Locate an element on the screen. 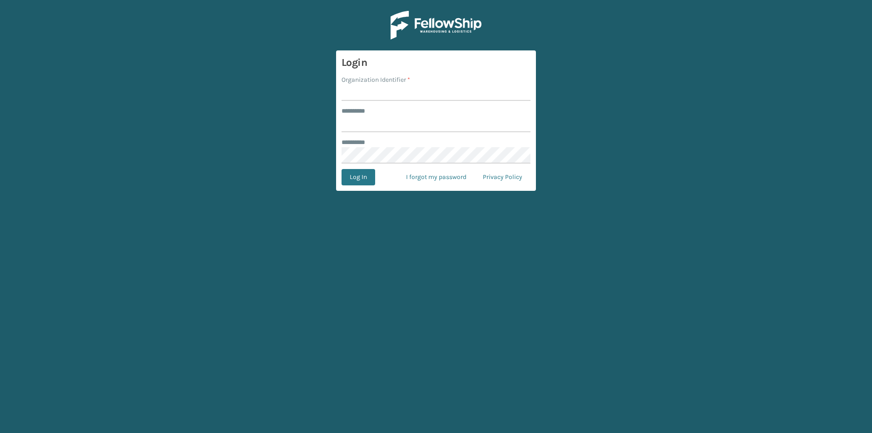  label: Organization Identifier is located at coordinates (376, 80).